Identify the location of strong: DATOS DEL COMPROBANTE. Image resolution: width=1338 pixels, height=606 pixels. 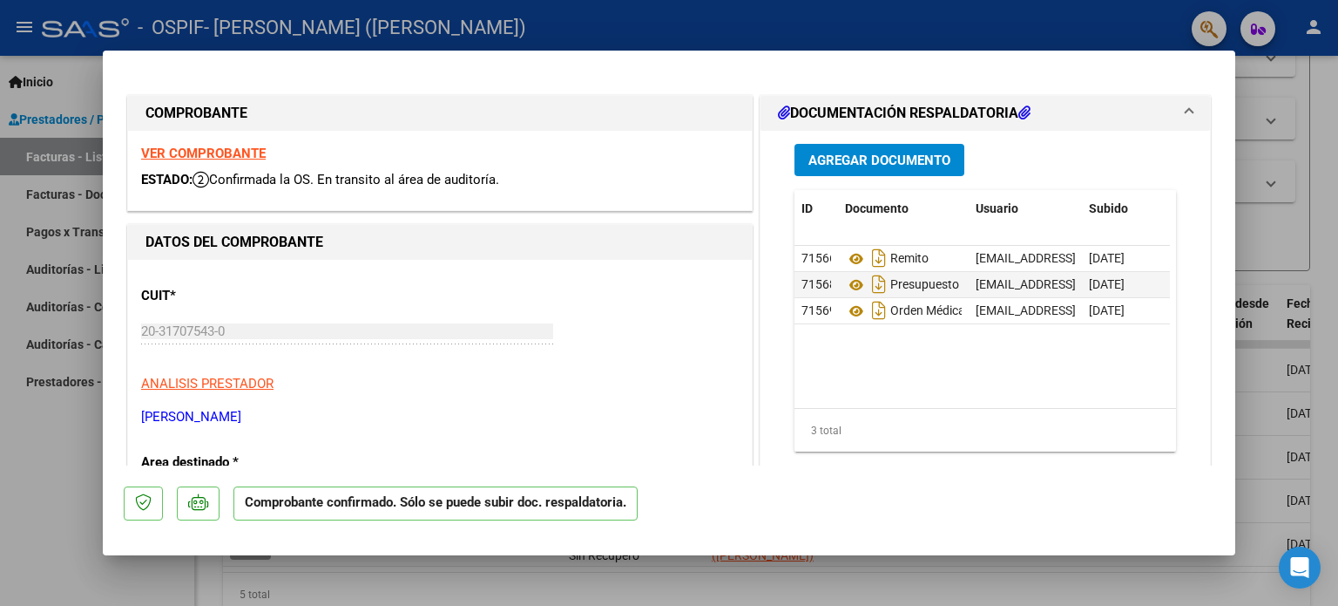
(234, 241).